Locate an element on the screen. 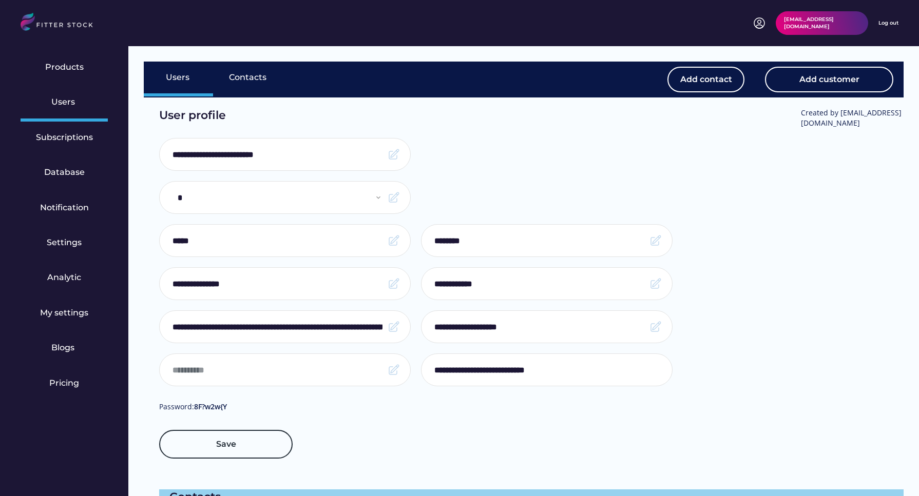 This screenshot has height=496, width=919. div: Password: is located at coordinates (531, 408).